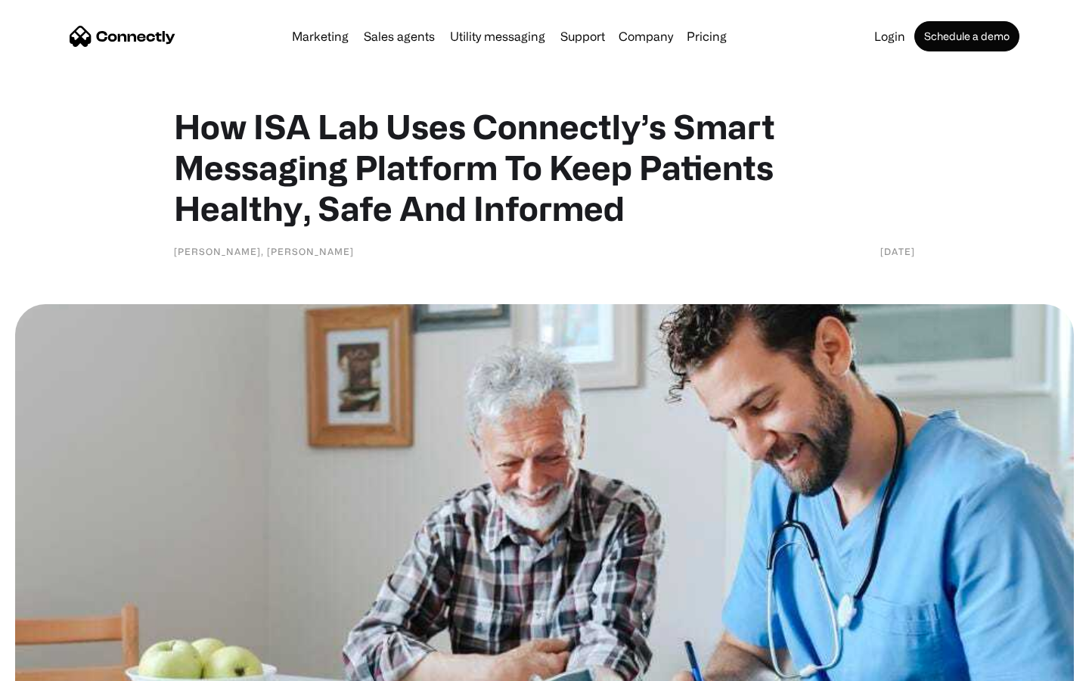 The image size is (1089, 681). I want to click on a: Support, so click(582, 36).